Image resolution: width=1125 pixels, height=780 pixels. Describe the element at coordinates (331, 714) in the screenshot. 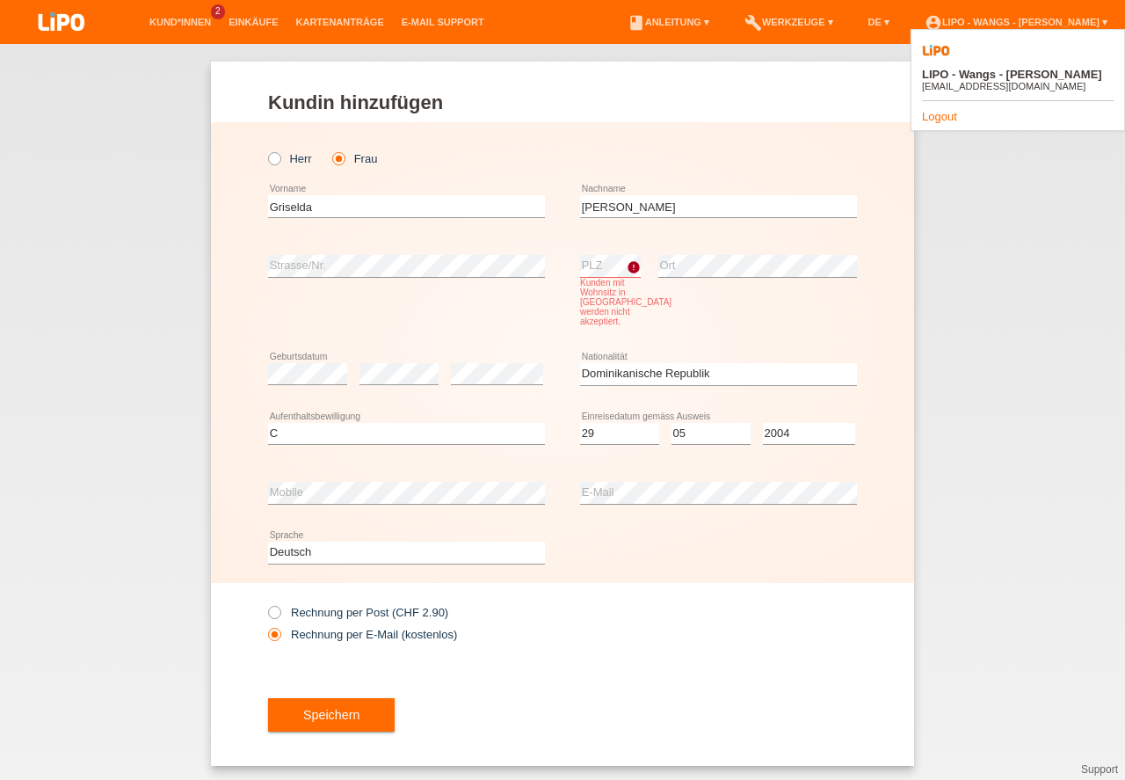

I see `button: Speichern` at that location.